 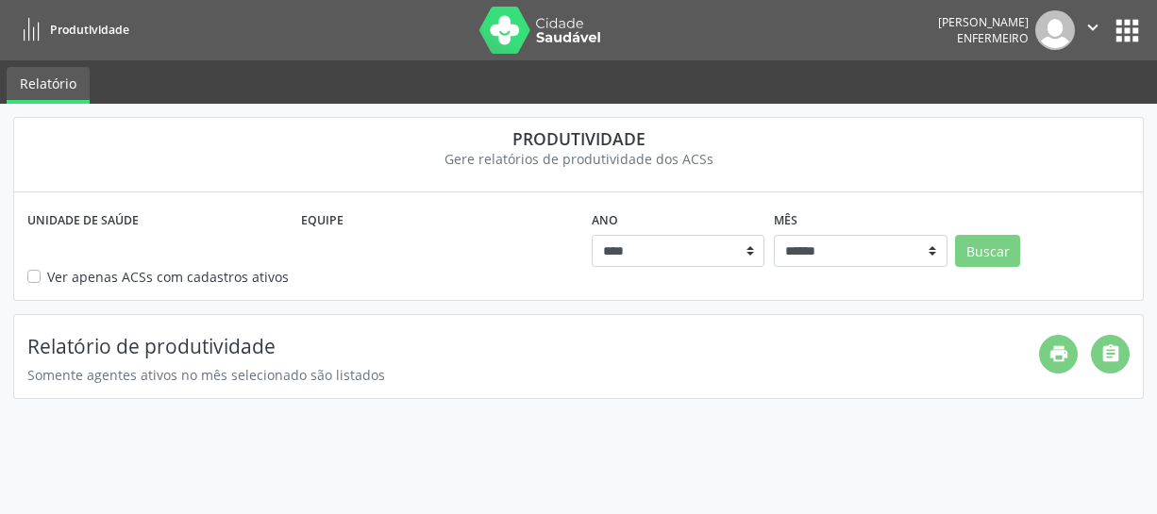 What do you see at coordinates (168, 277) in the screenshot?
I see `label: Ver apenas ACSs com cadastros ativos` at bounding box center [168, 277].